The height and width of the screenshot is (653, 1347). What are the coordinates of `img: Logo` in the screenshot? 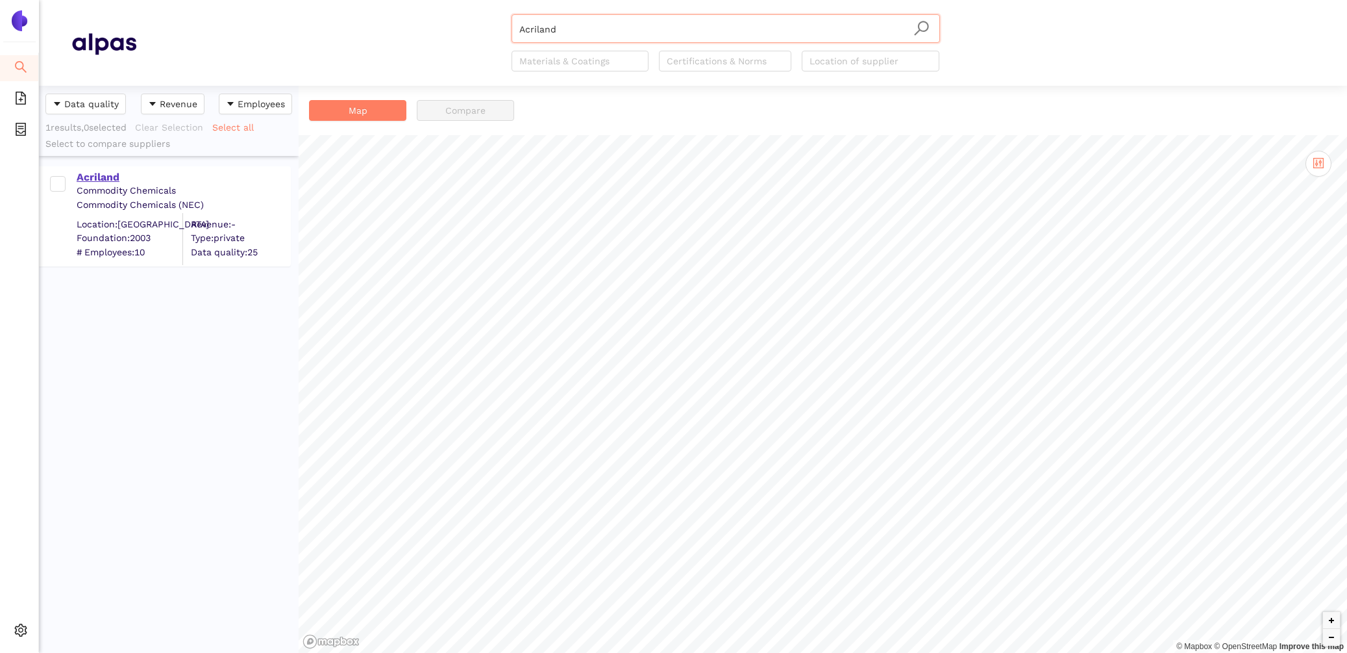 It's located at (19, 21).